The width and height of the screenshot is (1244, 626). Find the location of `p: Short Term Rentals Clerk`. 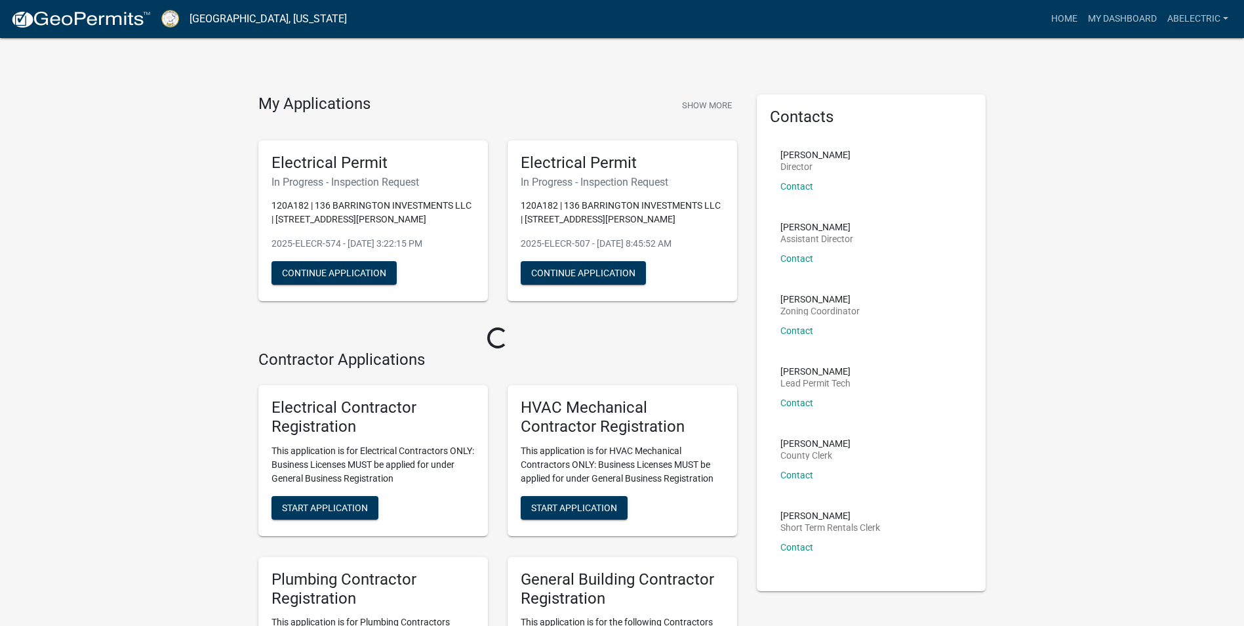

p: Short Term Rentals Clerk is located at coordinates (830, 527).